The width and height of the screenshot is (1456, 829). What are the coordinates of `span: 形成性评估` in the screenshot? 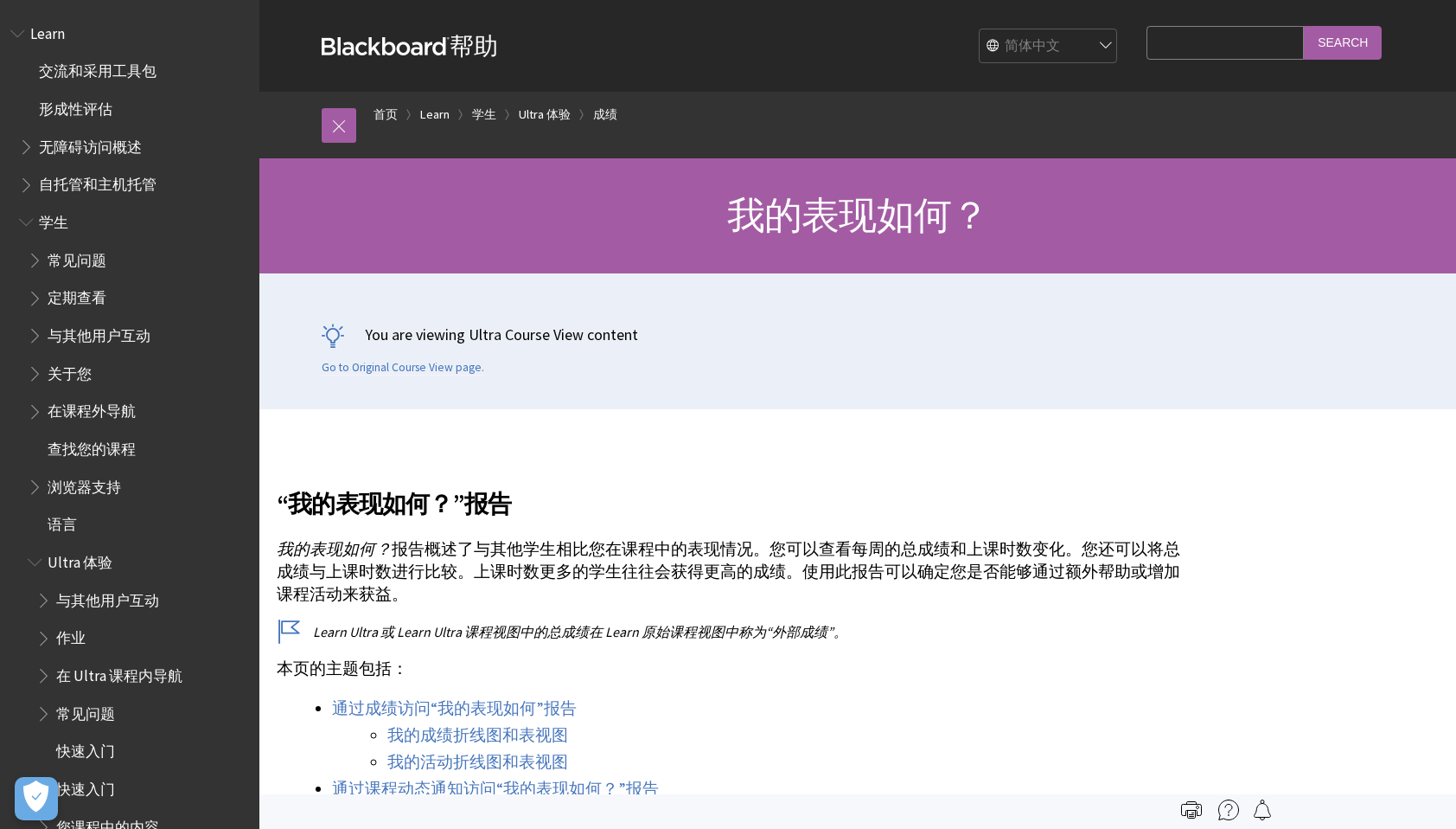 It's located at (75, 105).